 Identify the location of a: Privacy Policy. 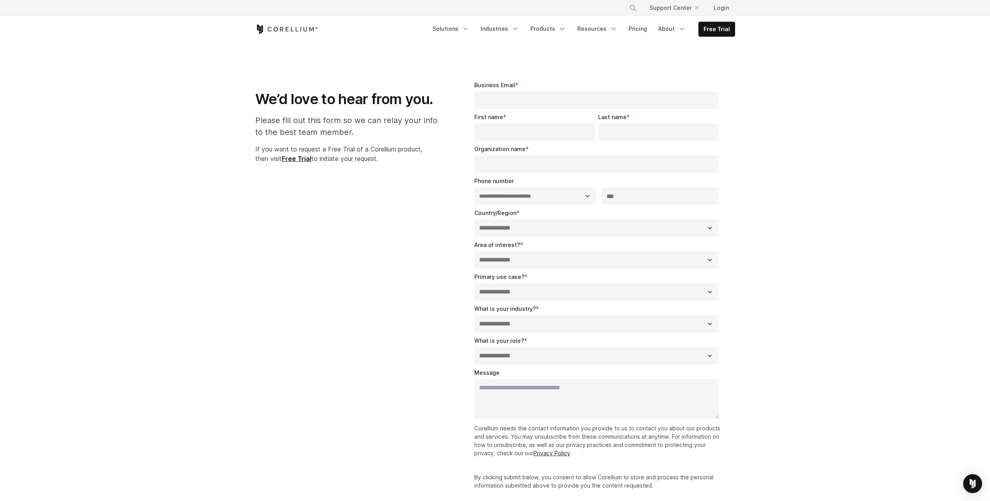
(552, 453).